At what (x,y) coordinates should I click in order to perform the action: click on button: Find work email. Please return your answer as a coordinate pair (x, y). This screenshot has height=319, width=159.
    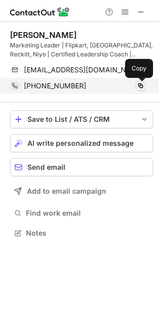
    Looking at the image, I should click on (81, 213).